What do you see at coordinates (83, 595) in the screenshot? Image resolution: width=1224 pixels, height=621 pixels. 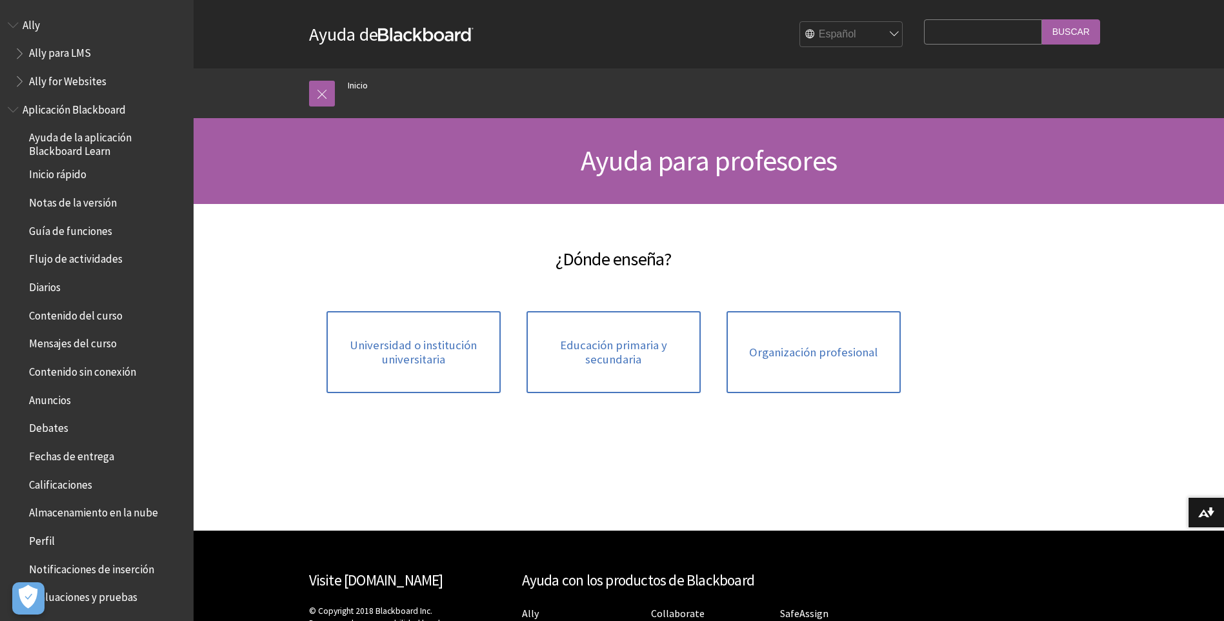 I see `span: Evaluaciones y pruebas` at bounding box center [83, 595].